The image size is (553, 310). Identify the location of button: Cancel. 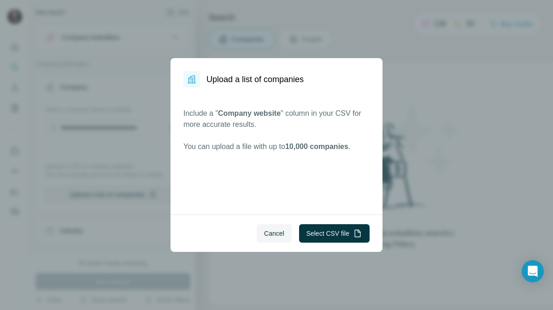
(274, 233).